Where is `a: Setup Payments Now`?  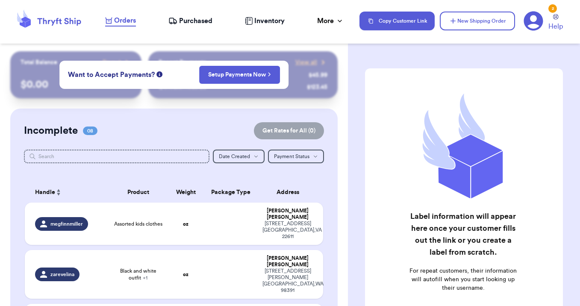 a: Setup Payments Now is located at coordinates (239, 75).